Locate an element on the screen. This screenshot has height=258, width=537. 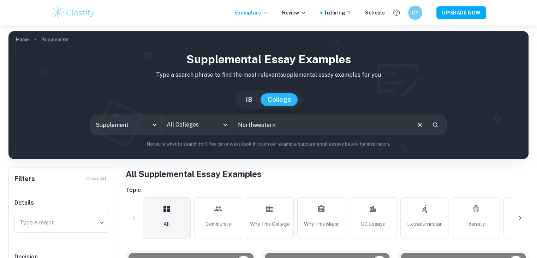
h6: Filters is located at coordinates (25, 179).